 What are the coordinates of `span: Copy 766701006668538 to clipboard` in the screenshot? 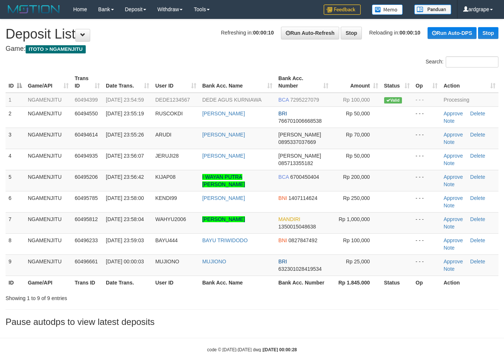 It's located at (300, 121).